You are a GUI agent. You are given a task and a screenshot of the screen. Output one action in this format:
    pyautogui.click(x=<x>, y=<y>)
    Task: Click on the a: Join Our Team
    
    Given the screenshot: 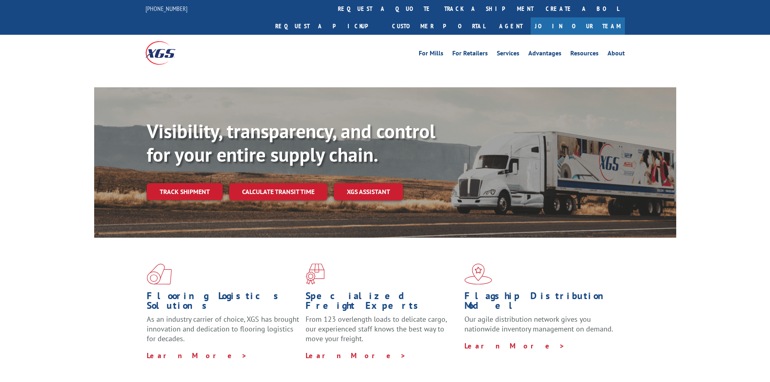 What is the action you would take?
    pyautogui.click(x=577, y=26)
    